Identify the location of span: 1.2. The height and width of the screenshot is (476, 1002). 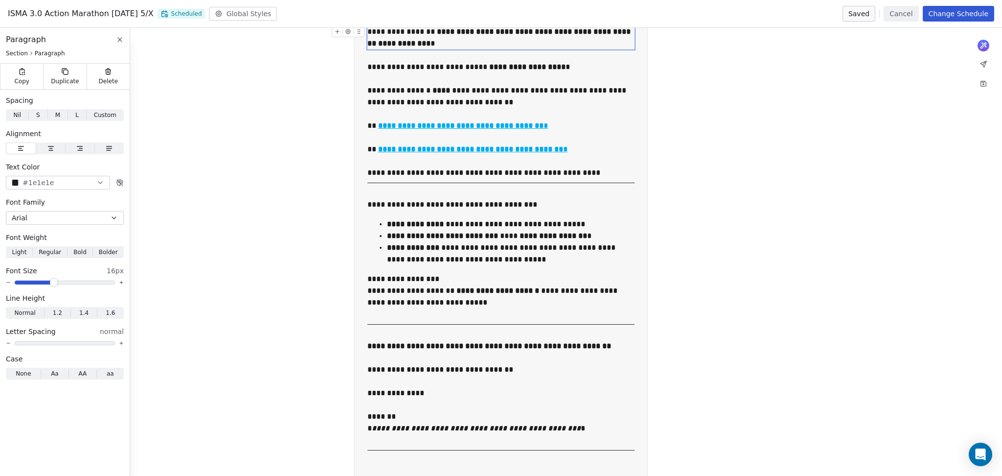
(57, 313).